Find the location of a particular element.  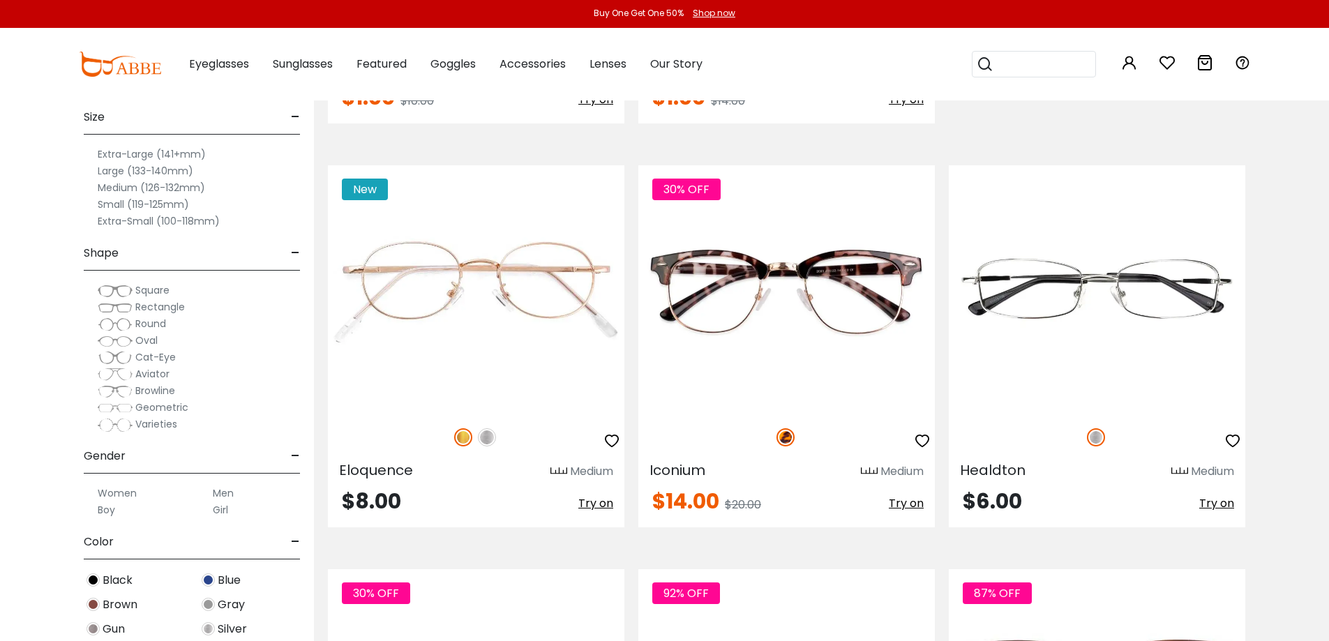

span: Sunglasses is located at coordinates (303, 63).